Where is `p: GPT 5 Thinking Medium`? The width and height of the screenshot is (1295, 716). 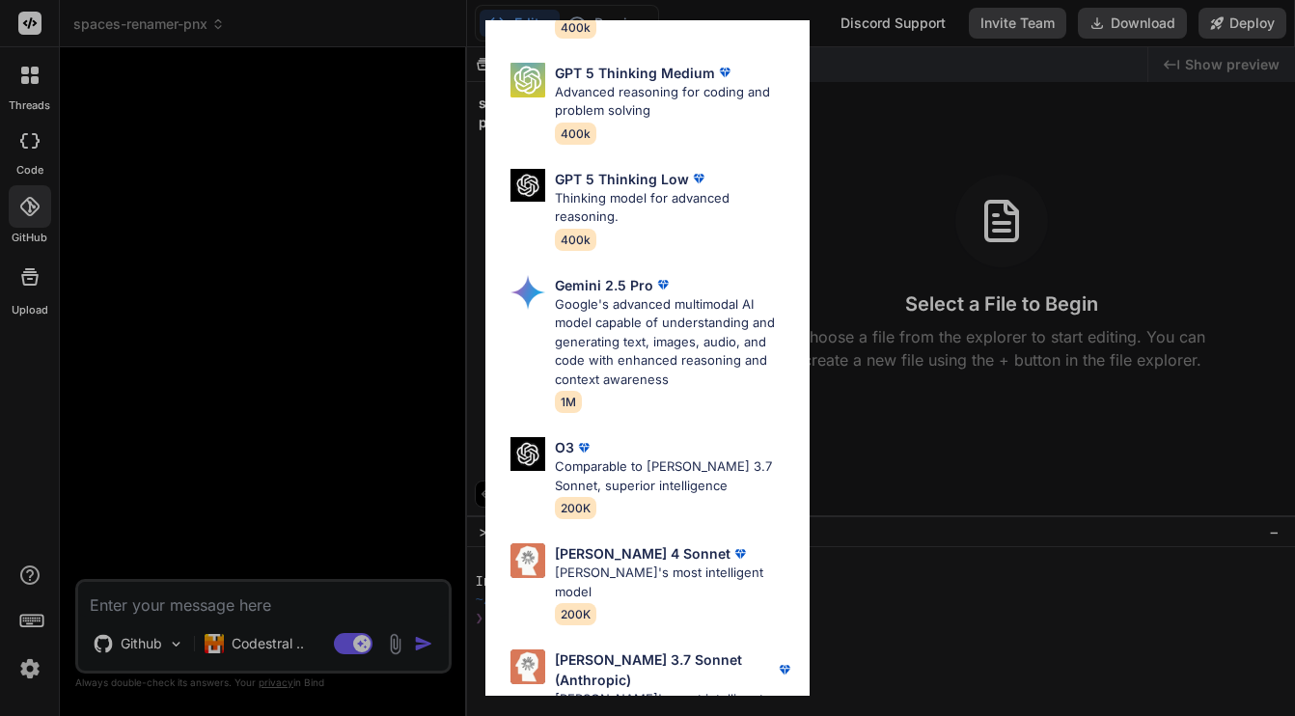
p: GPT 5 Thinking Medium is located at coordinates (635, 72).